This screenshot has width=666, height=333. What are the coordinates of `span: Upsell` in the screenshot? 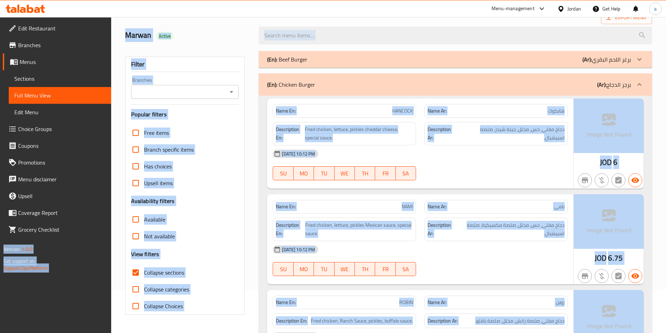 It's located at (62, 196).